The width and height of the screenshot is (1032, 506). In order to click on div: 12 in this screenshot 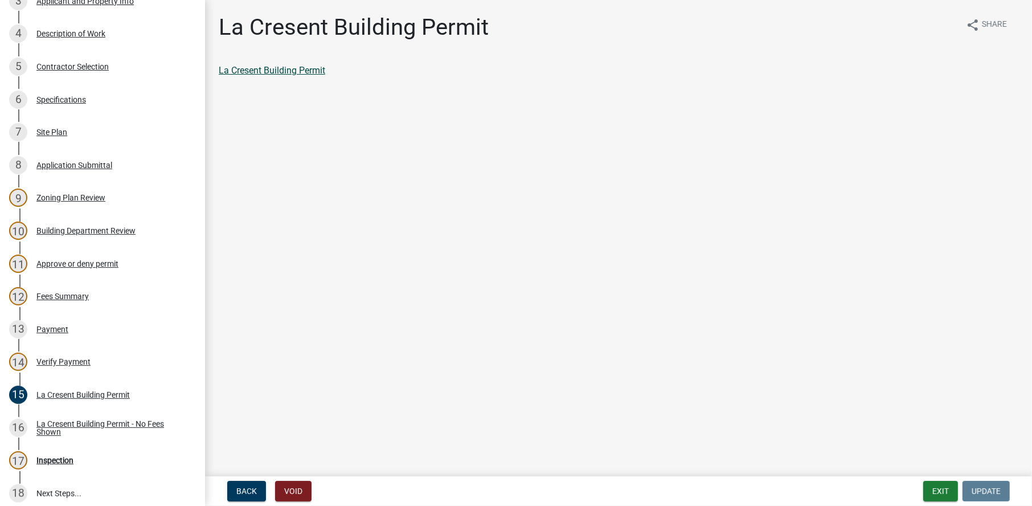, I will do `click(18, 296)`.